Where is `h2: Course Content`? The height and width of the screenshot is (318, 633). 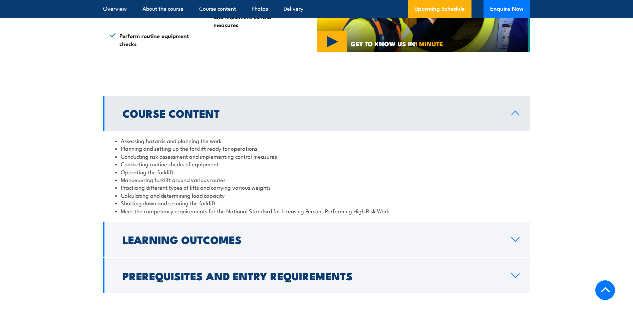 h2: Course Content is located at coordinates (311, 113).